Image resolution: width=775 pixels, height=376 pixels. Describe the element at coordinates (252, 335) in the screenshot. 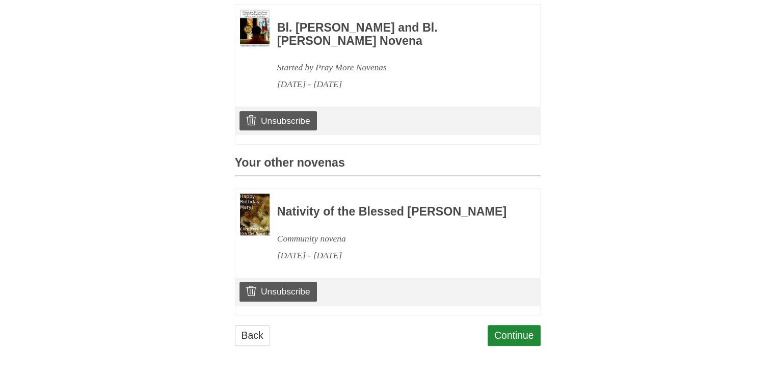

I see `a: Back` at that location.